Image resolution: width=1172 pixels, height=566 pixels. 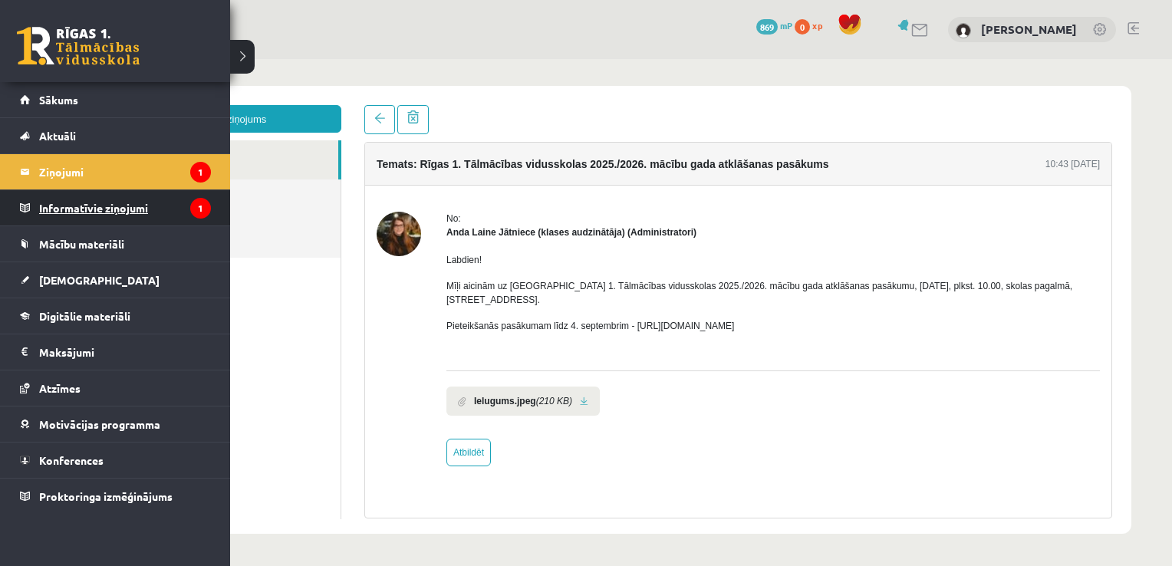 What do you see at coordinates (338, 175) in the screenshot?
I see `img: Anda Laine Jātniece (klases audzinātāja)` at bounding box center [338, 175].